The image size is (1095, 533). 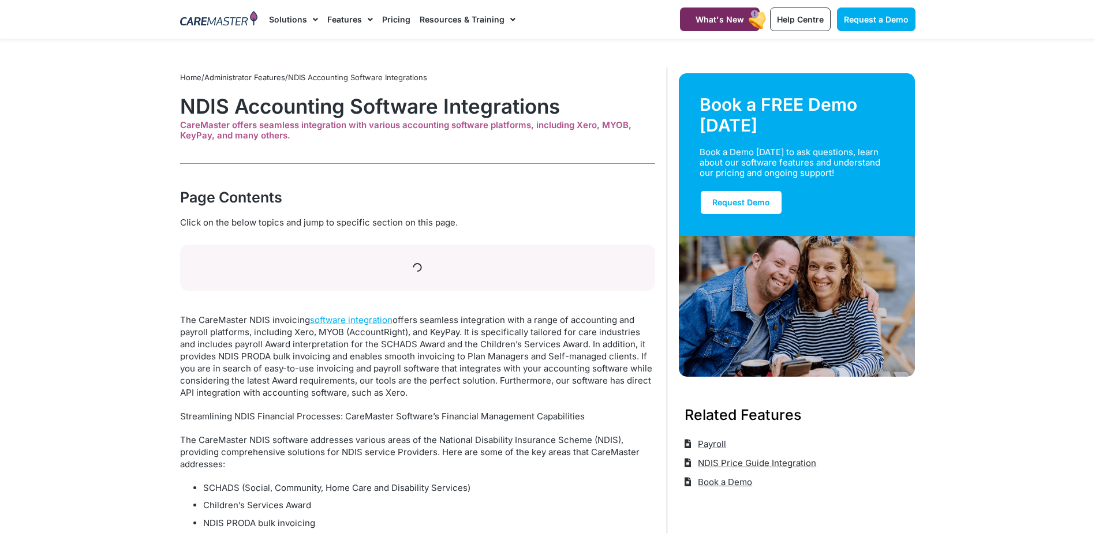 What do you see at coordinates (429, 506) in the screenshot?
I see `li: Children’s Services Award` at bounding box center [429, 506].